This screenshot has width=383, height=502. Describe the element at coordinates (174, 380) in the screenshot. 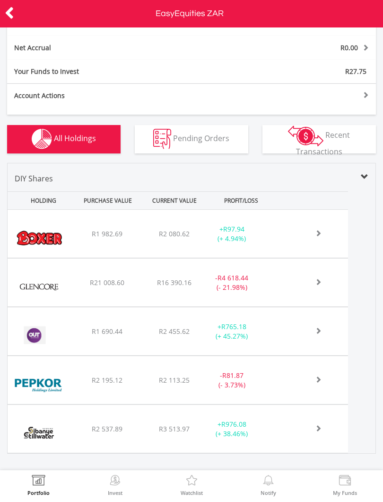

I see `span: R2 113.25` at that location.